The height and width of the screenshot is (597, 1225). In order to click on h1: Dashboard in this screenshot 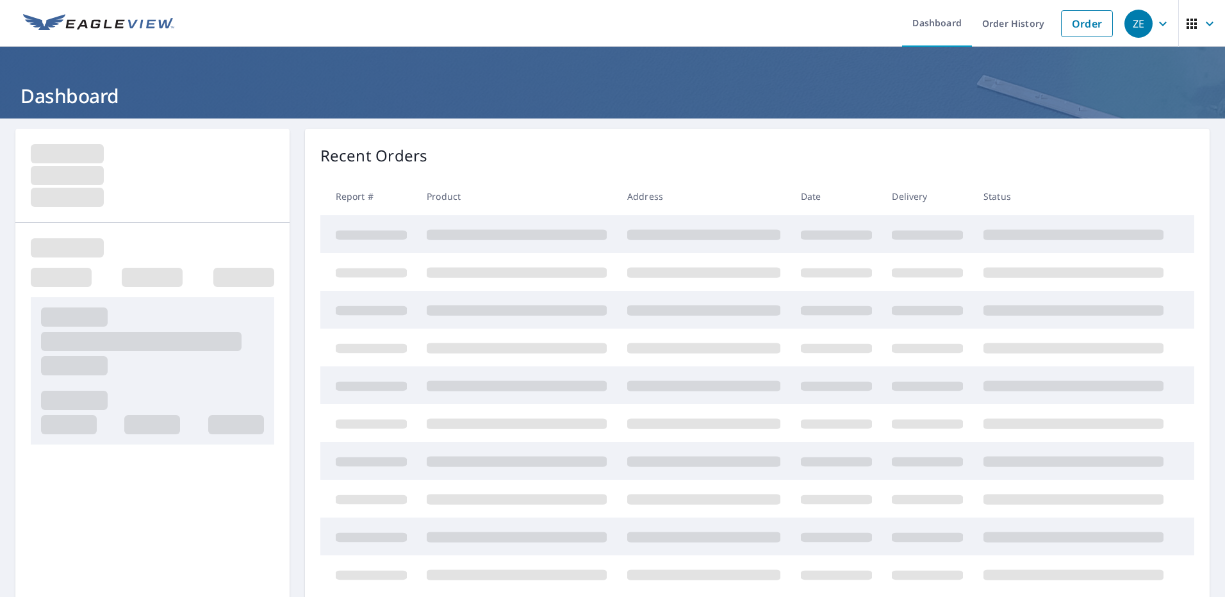, I will do `click(613, 95)`.